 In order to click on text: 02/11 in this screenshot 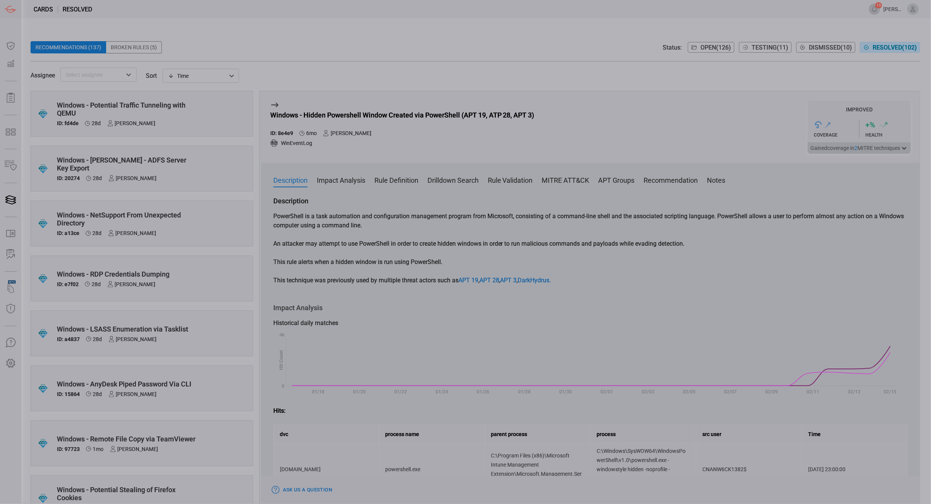, I will do `click(813, 392)`.